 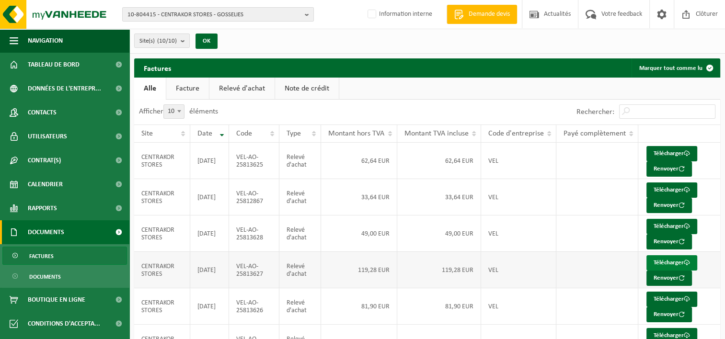 I want to click on span: Date, so click(x=205, y=134).